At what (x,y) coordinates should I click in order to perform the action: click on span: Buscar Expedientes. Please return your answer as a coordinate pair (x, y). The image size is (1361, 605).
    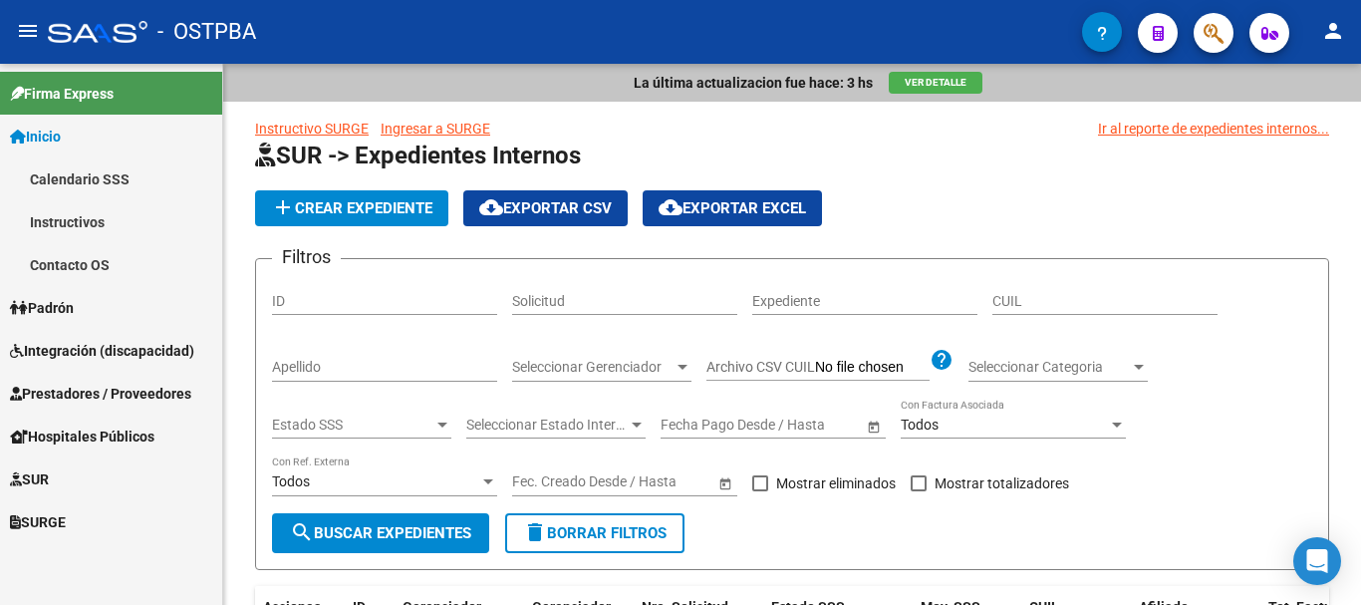
    Looking at the image, I should click on (381, 533).